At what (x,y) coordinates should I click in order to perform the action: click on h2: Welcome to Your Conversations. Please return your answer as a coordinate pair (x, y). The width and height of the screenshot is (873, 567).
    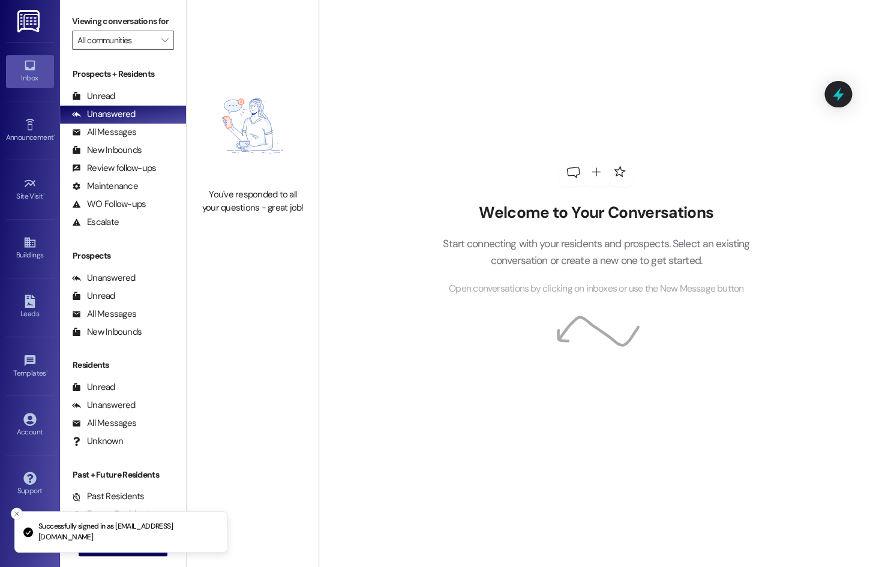
    Looking at the image, I should click on (596, 213).